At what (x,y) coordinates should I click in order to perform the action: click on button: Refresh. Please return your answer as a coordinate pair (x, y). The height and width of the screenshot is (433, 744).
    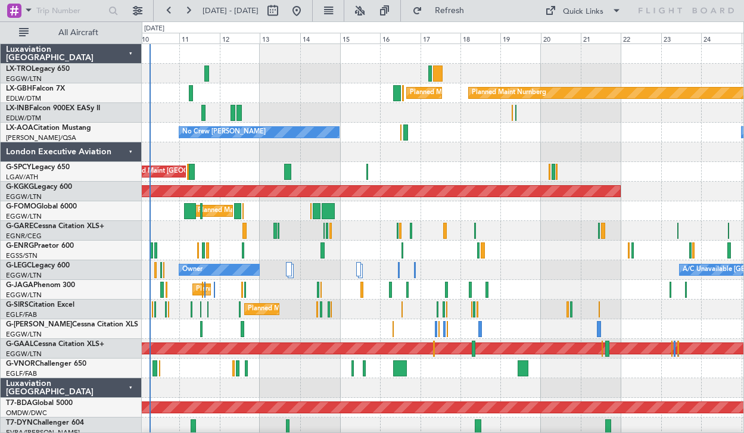
    Looking at the image, I should click on (443, 11).